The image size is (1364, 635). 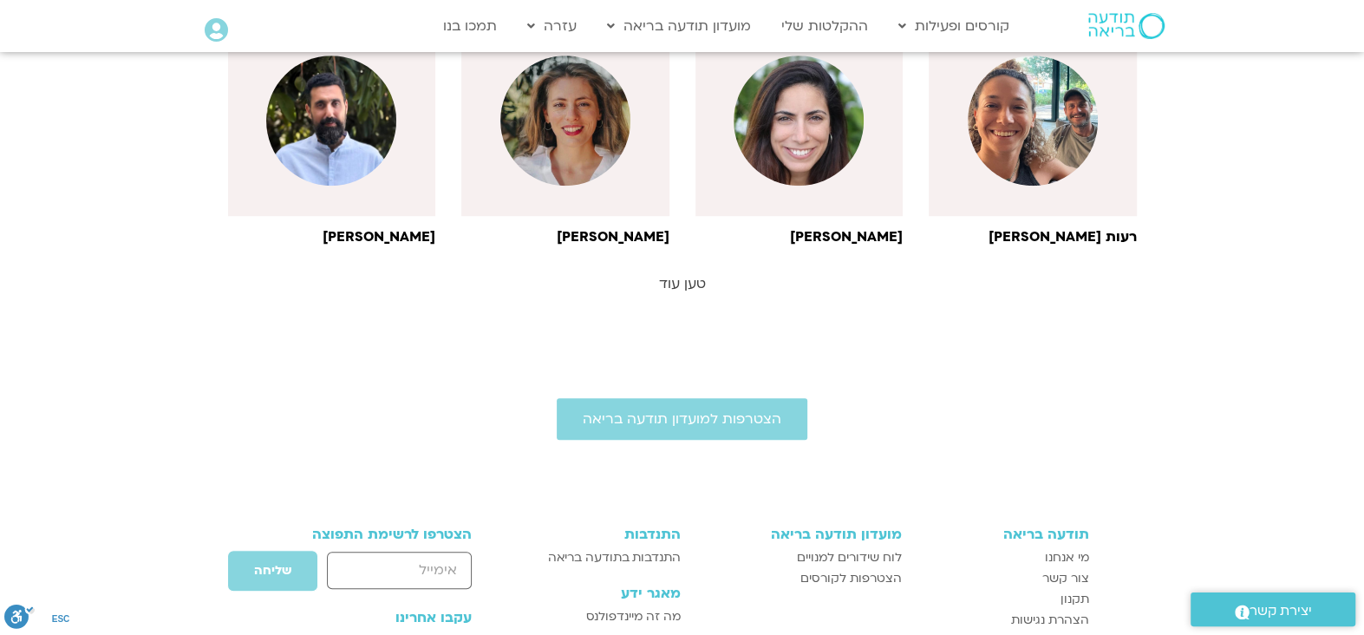 What do you see at coordinates (272, 571) in the screenshot?
I see `button: שליחה` at bounding box center [272, 571].